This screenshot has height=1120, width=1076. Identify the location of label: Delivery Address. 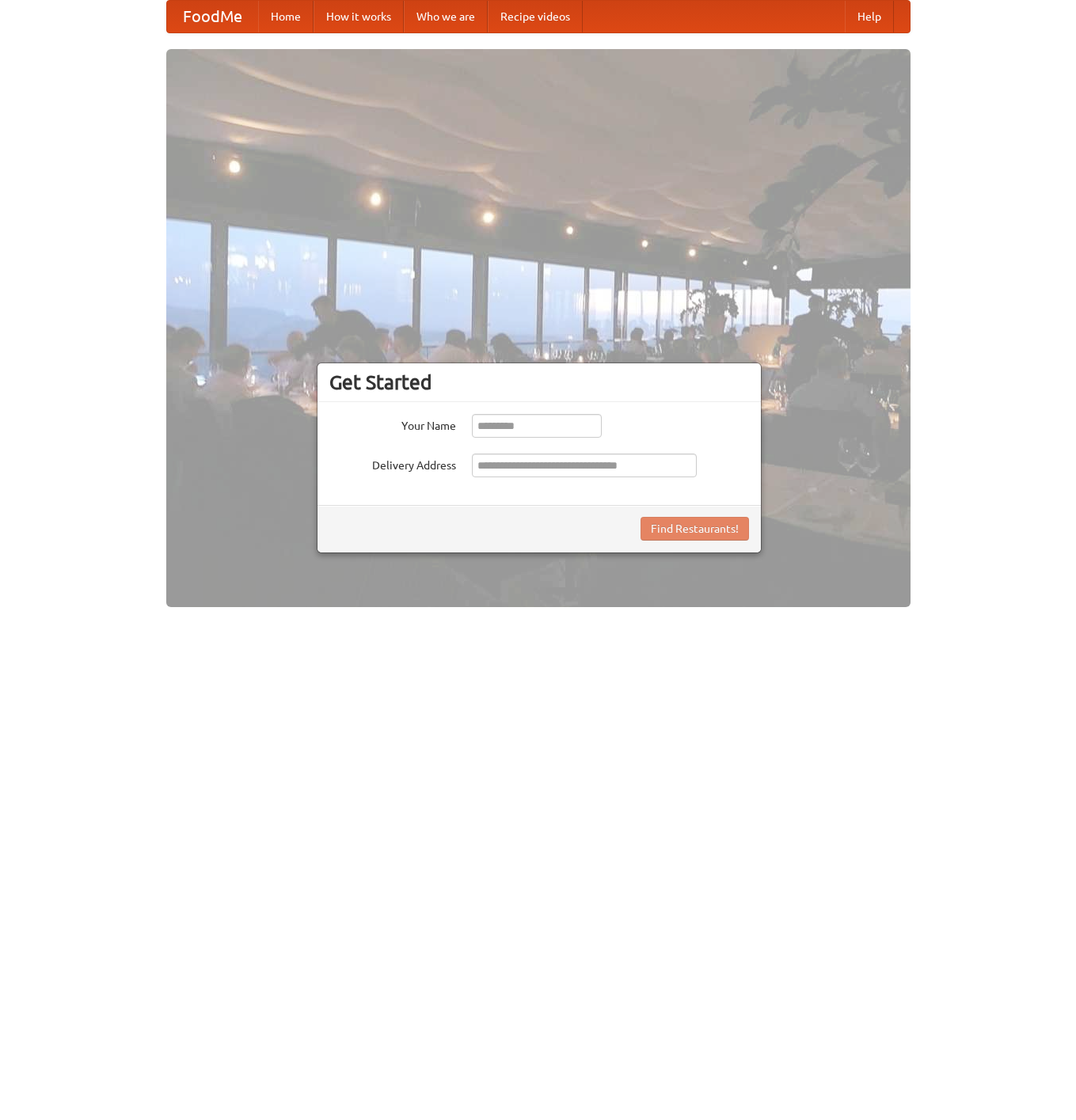
(393, 463).